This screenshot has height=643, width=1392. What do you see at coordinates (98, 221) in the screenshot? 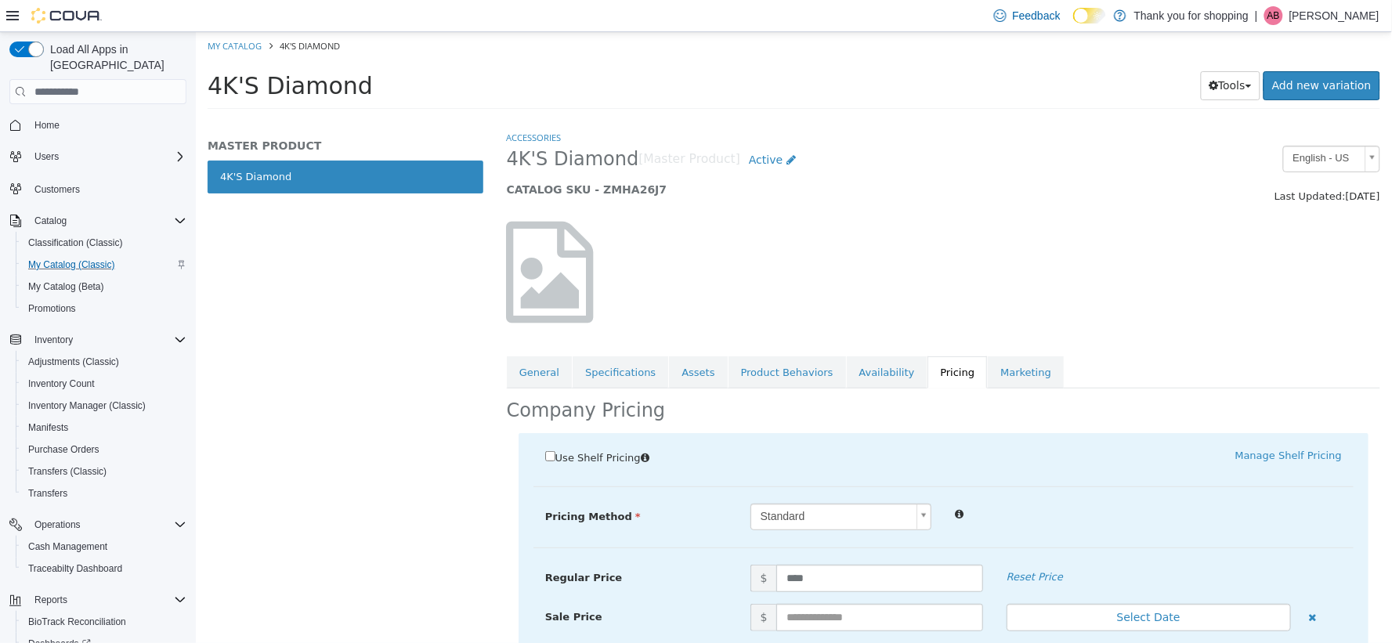
I see `button: Catalog` at bounding box center [98, 221].